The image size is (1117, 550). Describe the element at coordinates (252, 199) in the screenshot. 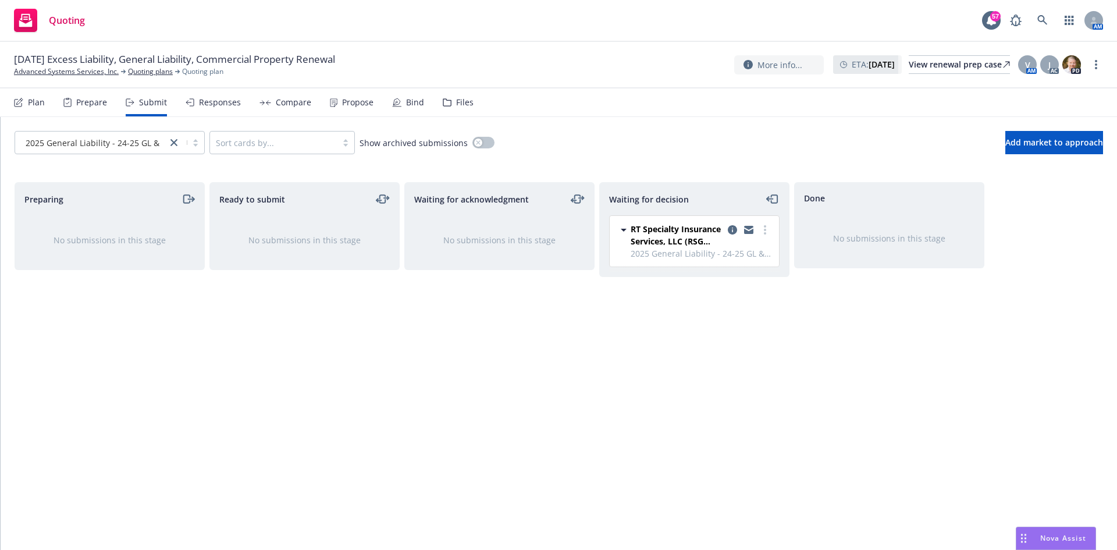

I see `span: Ready to submit` at that location.